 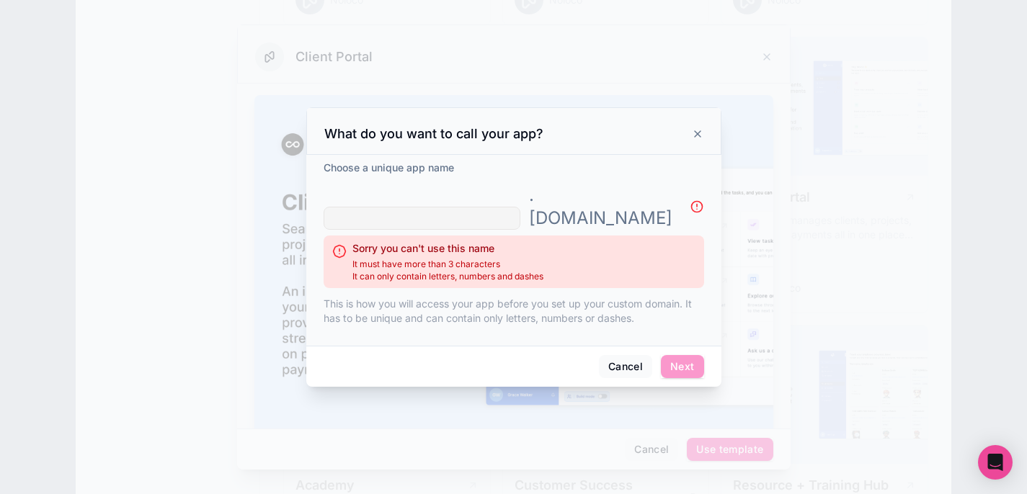 What do you see at coordinates (995, 463) in the screenshot?
I see `div: Open Intercom Messenger` at bounding box center [995, 463].